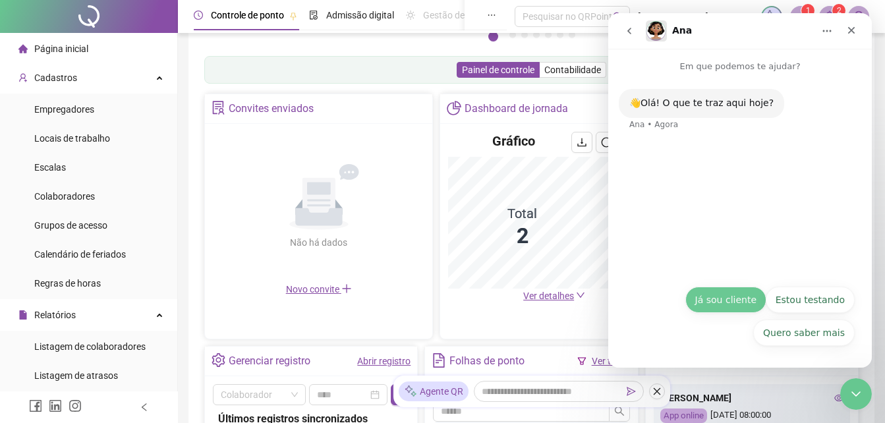  What do you see at coordinates (808, 11) in the screenshot?
I see `span: 1` at bounding box center [808, 11].